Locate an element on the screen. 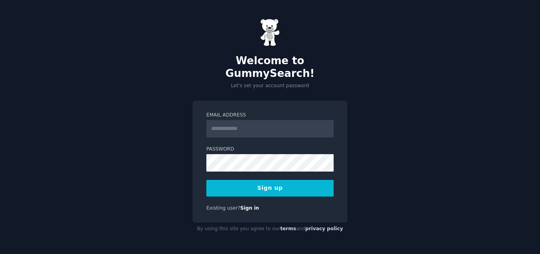 Image resolution: width=540 pixels, height=254 pixels. p: Let's set your account password is located at coordinates (270, 86).